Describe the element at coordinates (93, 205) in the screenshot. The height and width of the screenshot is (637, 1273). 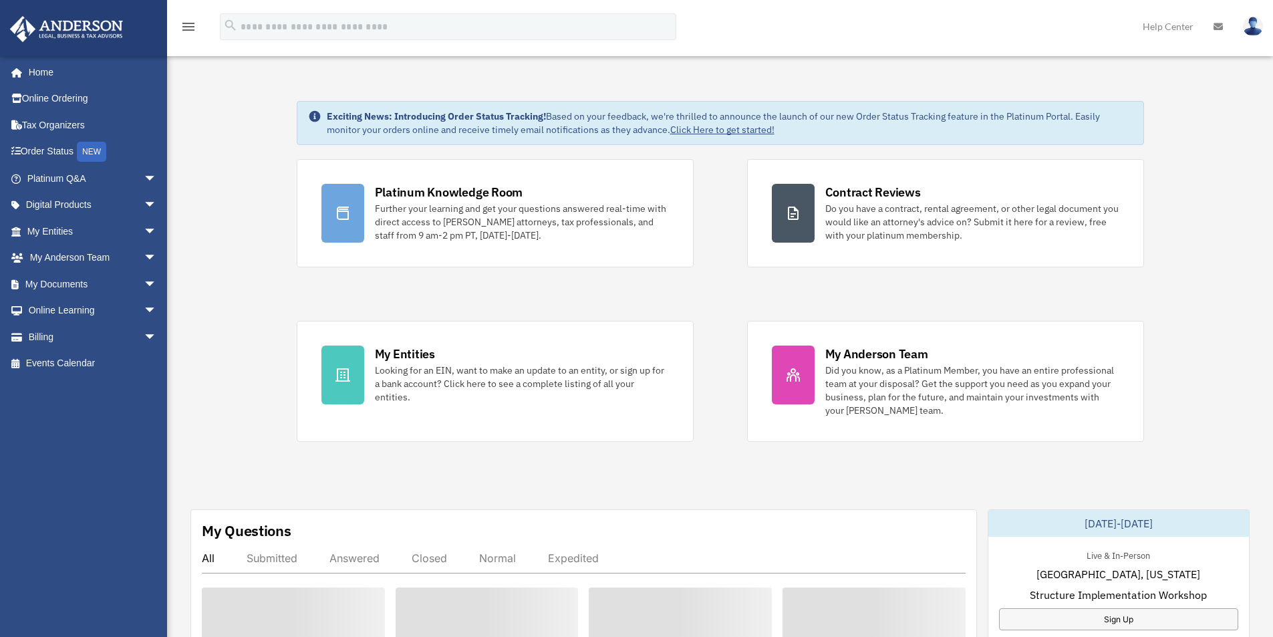
I see `a: Digital Productsarrow_drop_down` at that location.